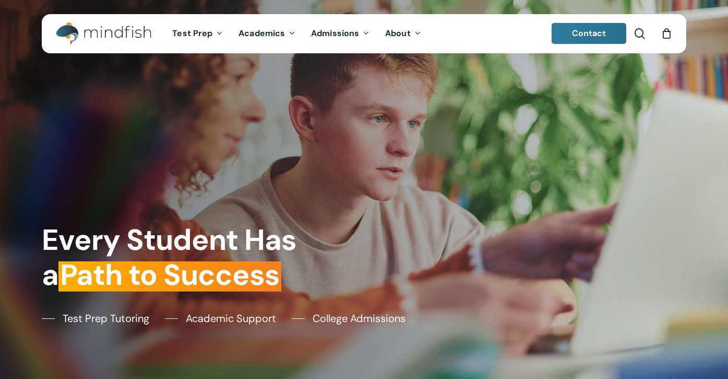 This screenshot has width=728, height=379. I want to click on span: Test Prep Tutoring, so click(106, 318).